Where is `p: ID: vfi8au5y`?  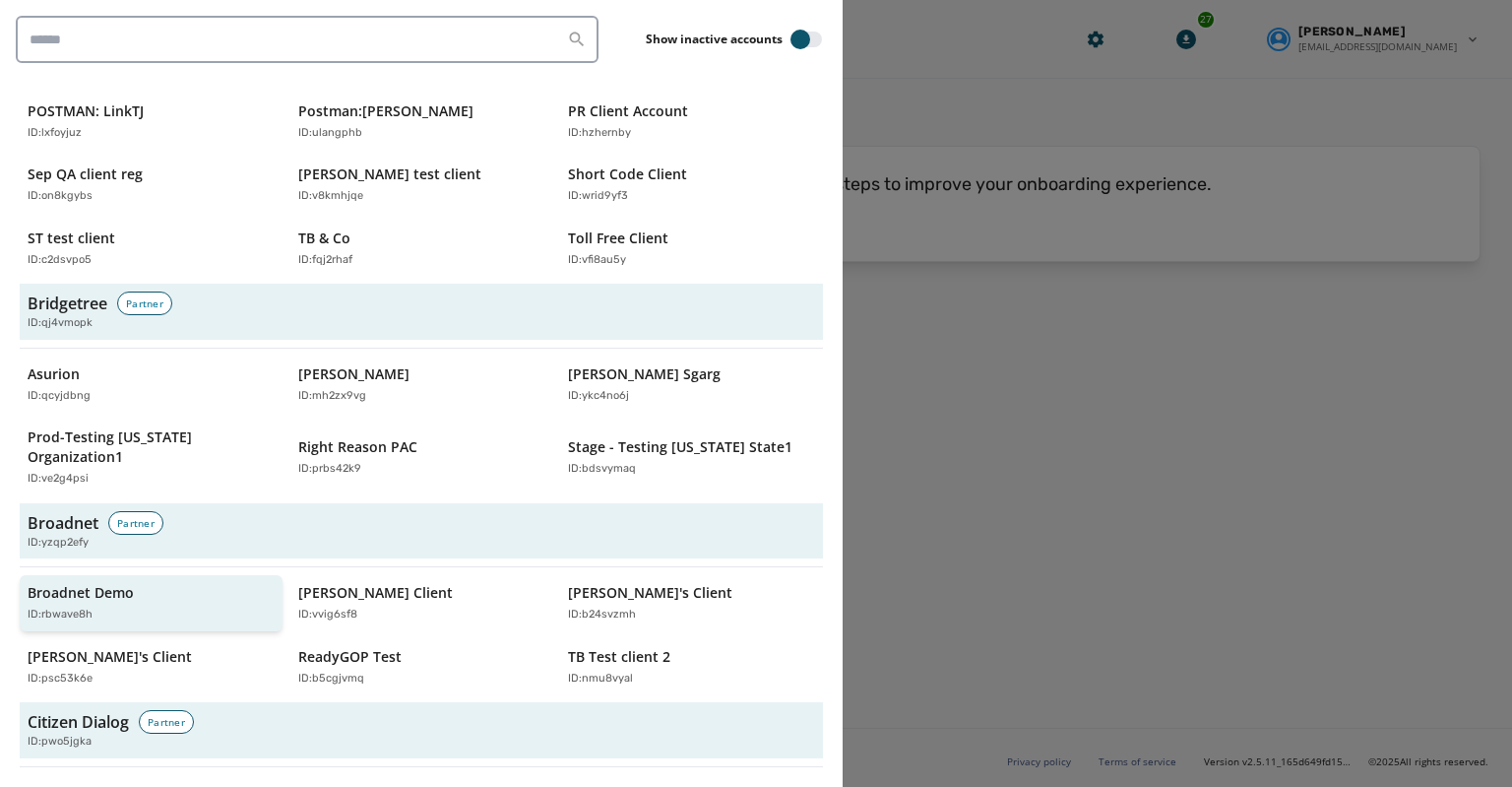 p: ID: vfi8au5y is located at coordinates (597, 260).